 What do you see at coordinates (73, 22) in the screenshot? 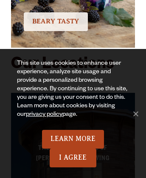
I see `div: Check it Out` at bounding box center [73, 22].